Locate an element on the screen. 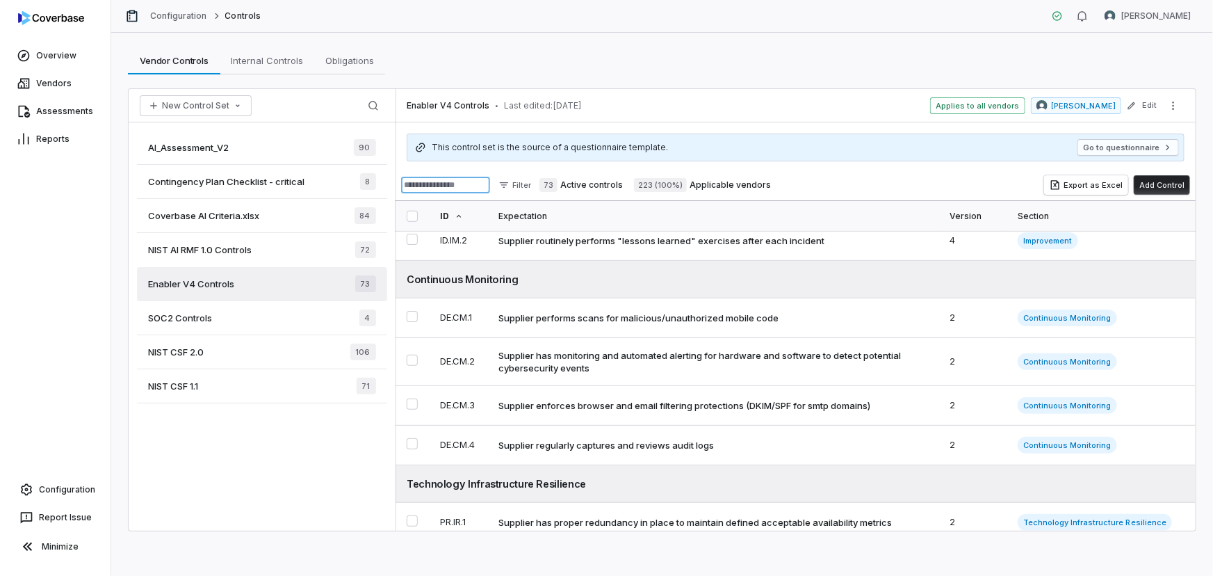 Image resolution: width=1213 pixels, height=576 pixels. span: 223 (100%) is located at coordinates (660, 185).